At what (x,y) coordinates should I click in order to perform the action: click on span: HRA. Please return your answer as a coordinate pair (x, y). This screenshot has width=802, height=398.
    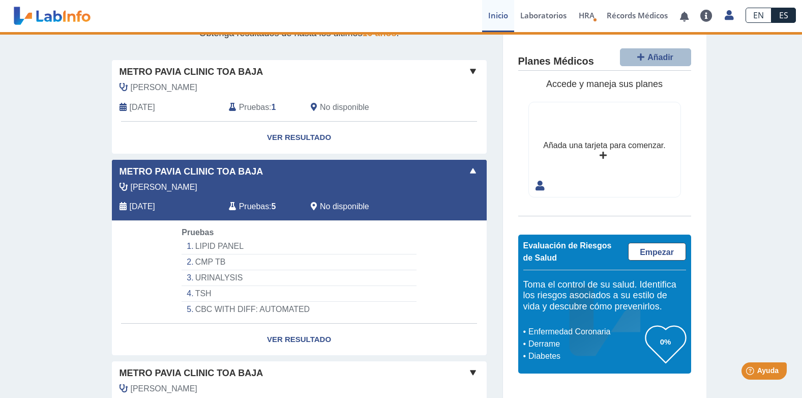
    Looking at the image, I should click on (586, 15).